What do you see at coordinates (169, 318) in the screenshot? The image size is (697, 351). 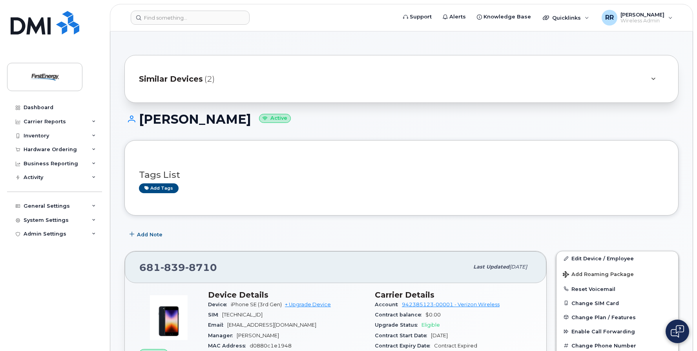 I see `img: image20231002-3703462-1angbar.jpeg` at bounding box center [169, 318].